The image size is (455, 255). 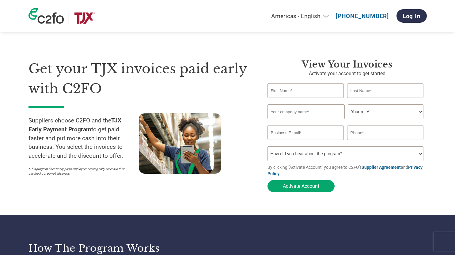 What do you see at coordinates (385, 132) in the screenshot?
I see `input: Phone*` at bounding box center [385, 132].